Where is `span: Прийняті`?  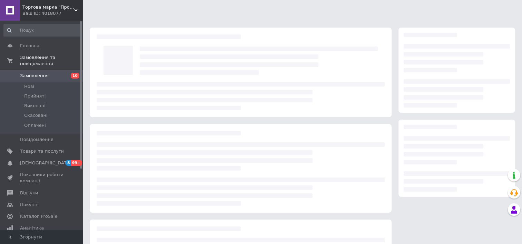 span: Прийняті is located at coordinates (35, 96).